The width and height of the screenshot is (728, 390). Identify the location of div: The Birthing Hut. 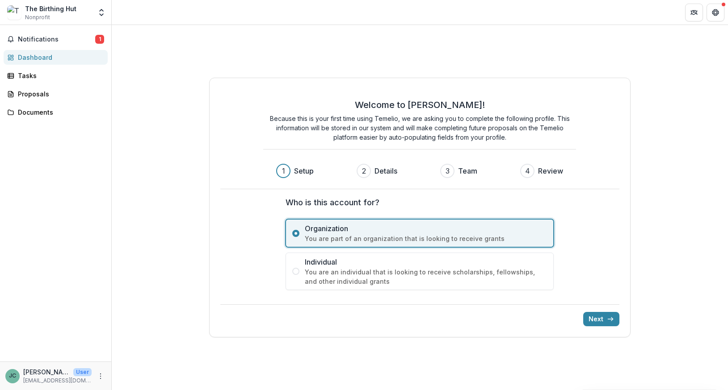
(50, 8).